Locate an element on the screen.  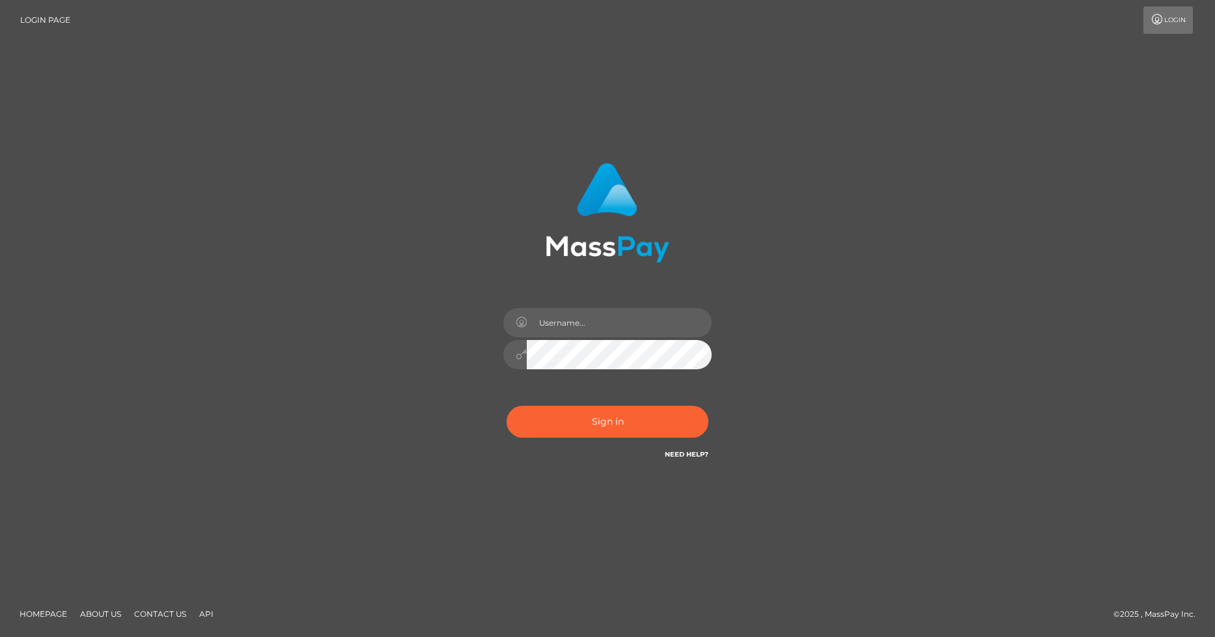
input: Username... is located at coordinates (619, 322).